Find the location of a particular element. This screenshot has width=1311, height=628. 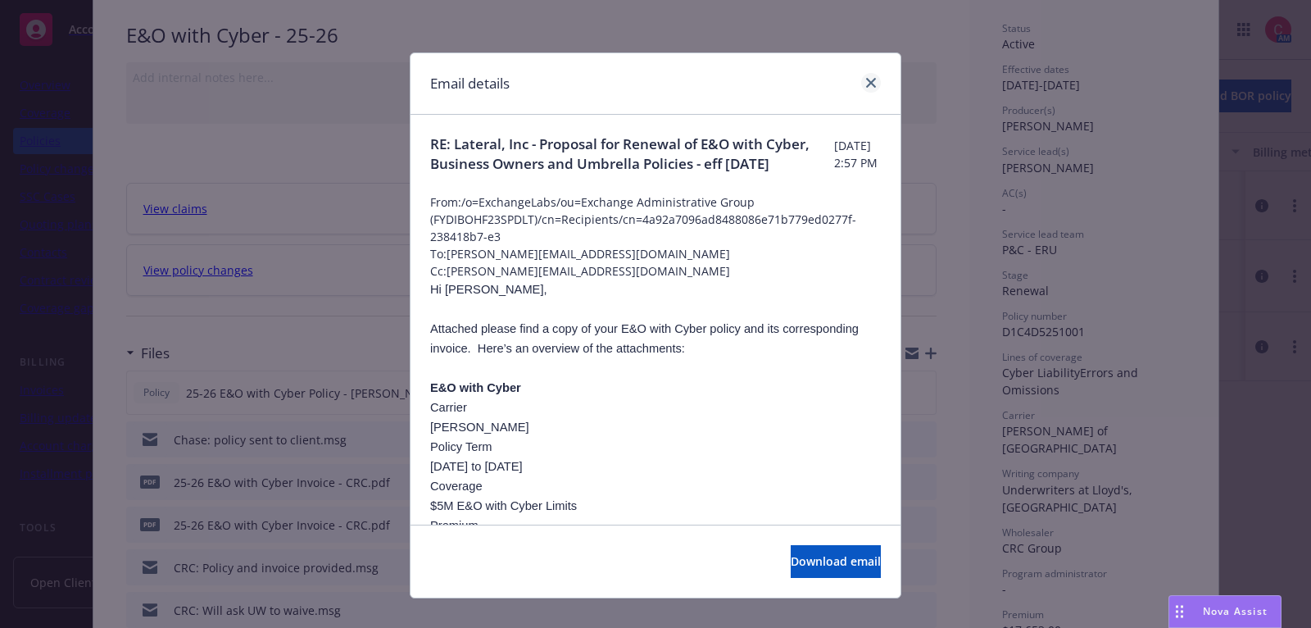

span: E&O with Cyber is located at coordinates (475, 388).